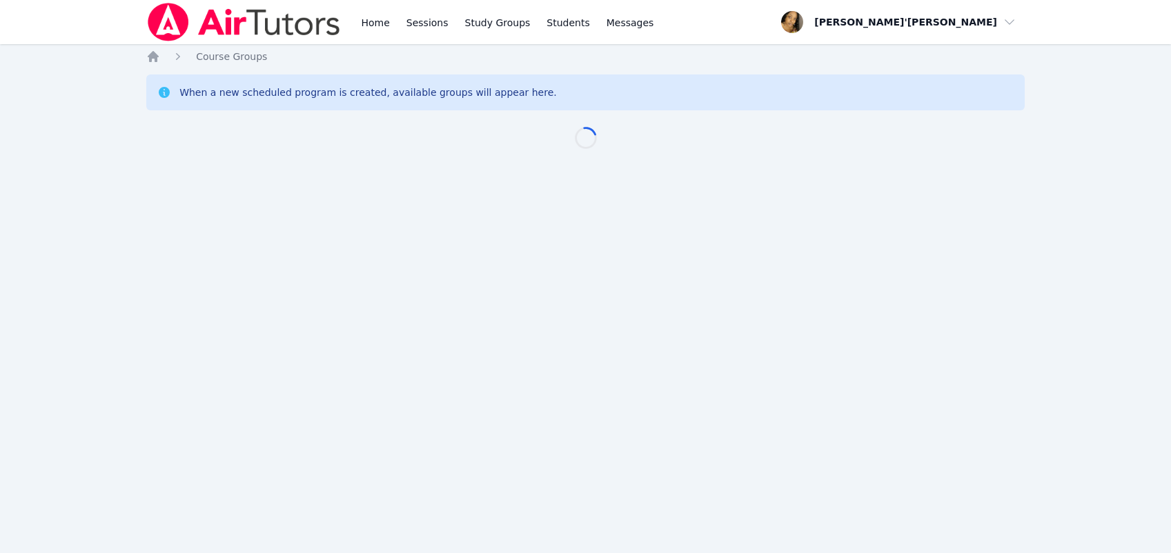 This screenshot has width=1171, height=553. Describe the element at coordinates (630, 23) in the screenshot. I see `span: Messages` at that location.